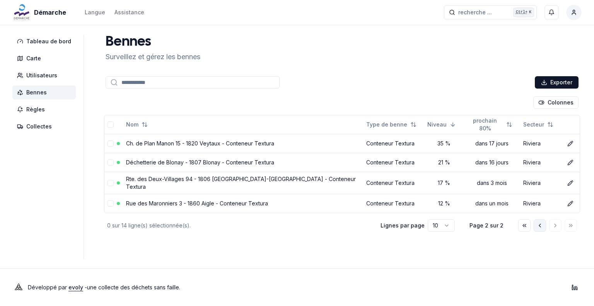 The image size is (594, 306). I want to click on div: Page 2 sur 2, so click(486, 225).